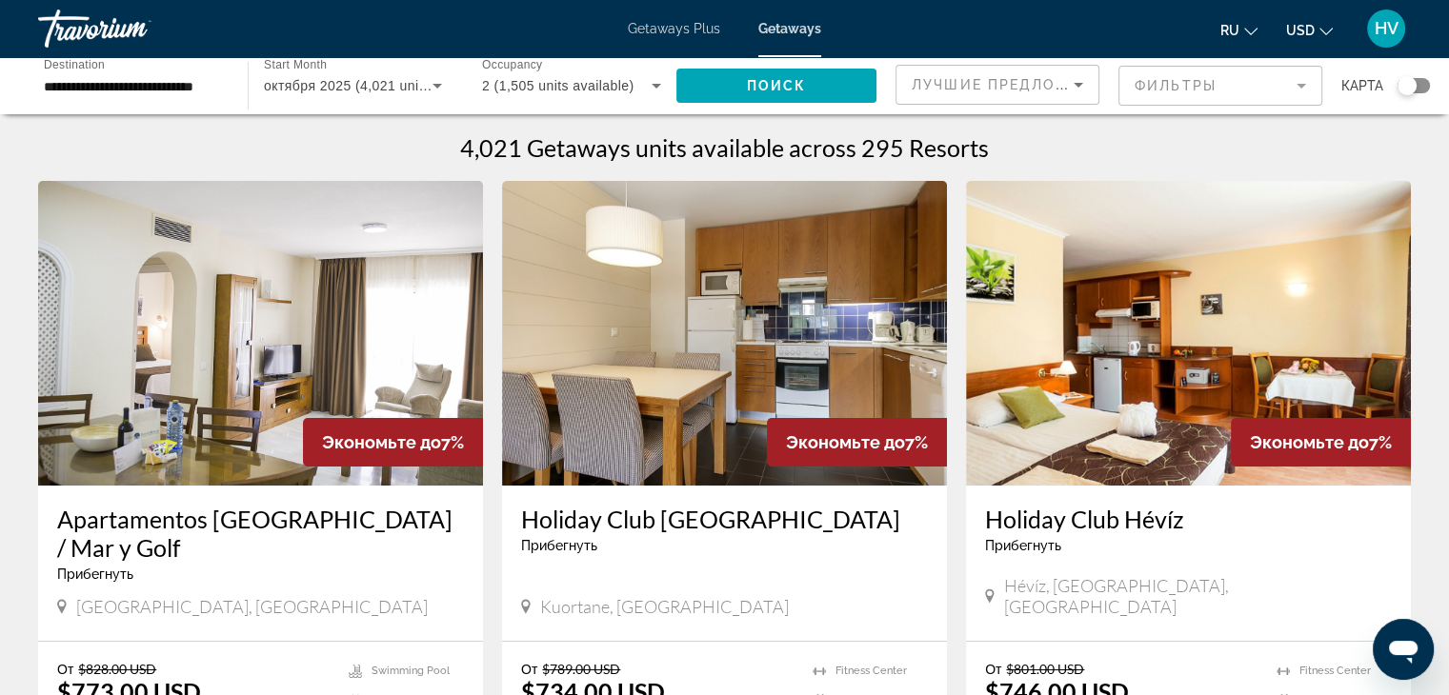  Describe the element at coordinates (1362, 86) in the screenshot. I see `span: карта` at that location.